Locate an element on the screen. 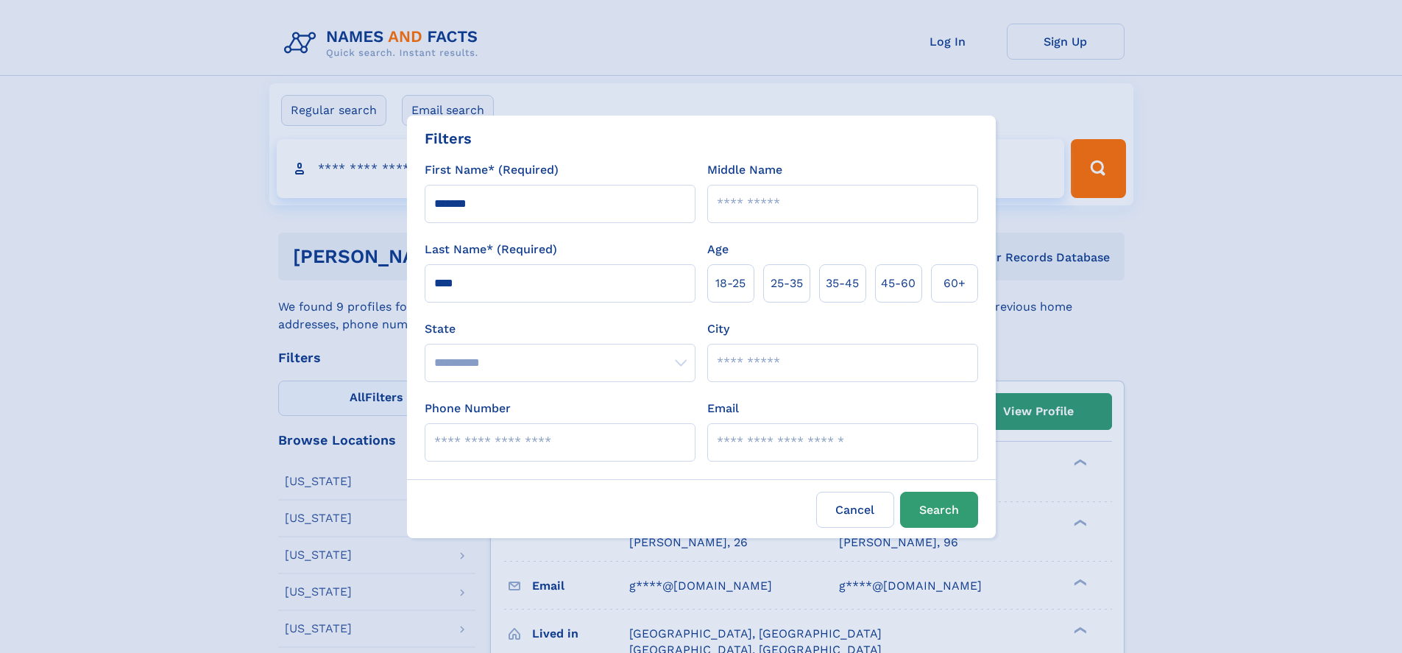  label: Age is located at coordinates (717, 249).